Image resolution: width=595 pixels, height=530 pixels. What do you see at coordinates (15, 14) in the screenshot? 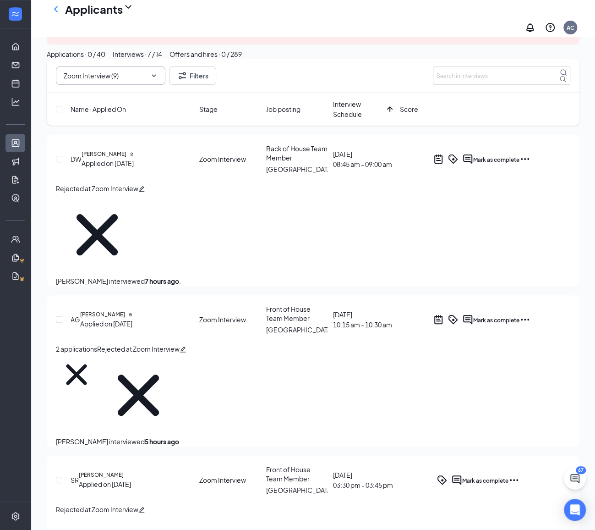
I see `svg: WorkstreamLogo` at bounding box center [15, 14].